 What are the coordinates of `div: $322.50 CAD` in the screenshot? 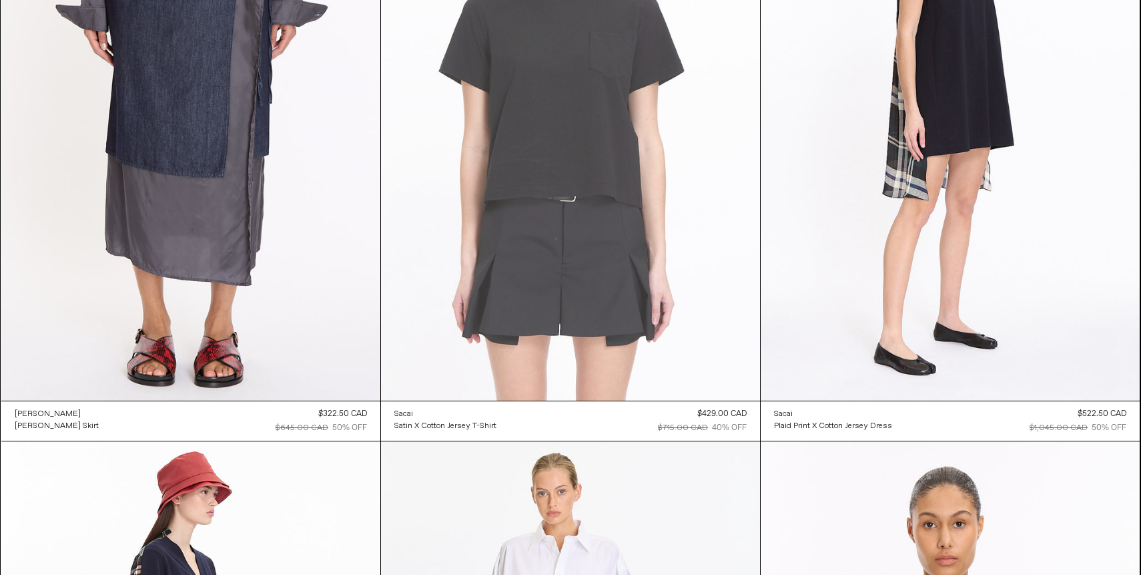 It's located at (342, 414).